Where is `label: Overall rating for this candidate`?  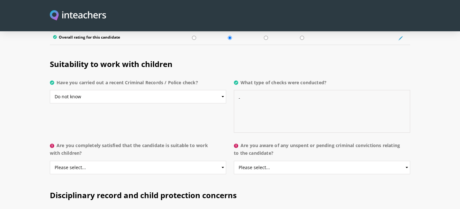
label: Overall rating for this candidate is located at coordinates (113, 38).